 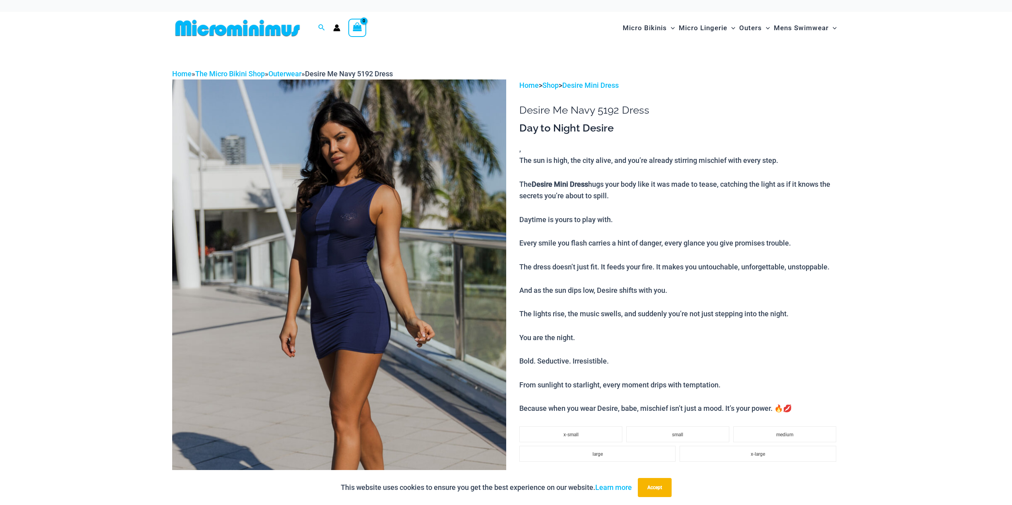 I want to click on a: Learn more, so click(x=614, y=488).